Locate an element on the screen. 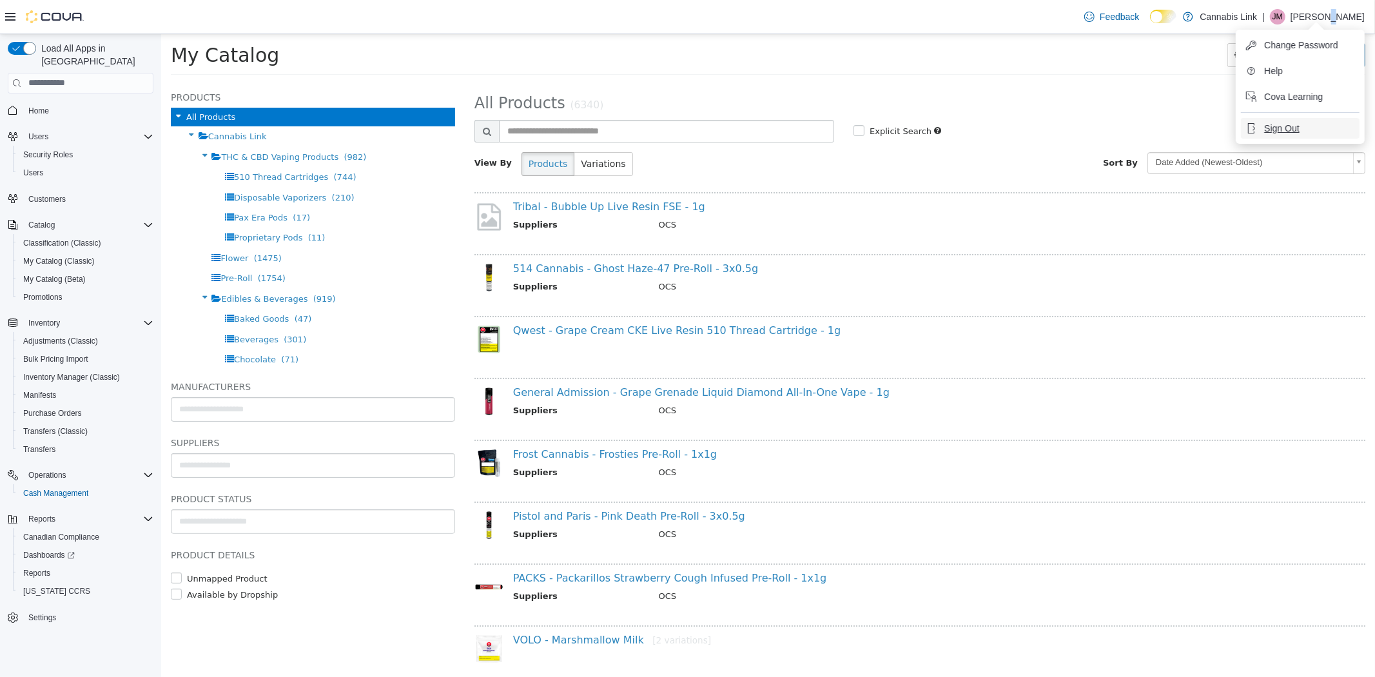 The height and width of the screenshot is (677, 1375). a: Bulk Pricing Import is located at coordinates (55, 359).